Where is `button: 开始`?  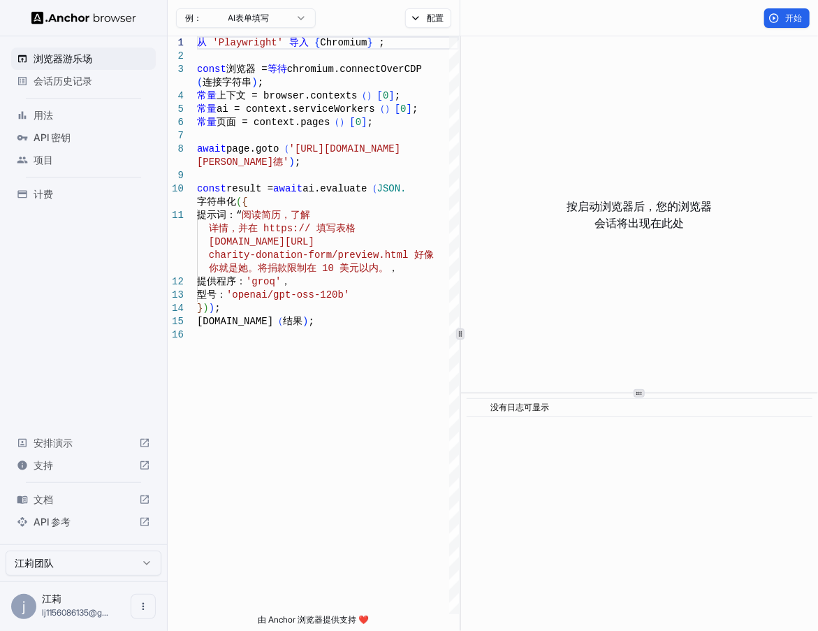
button: 开始 is located at coordinates (787, 18).